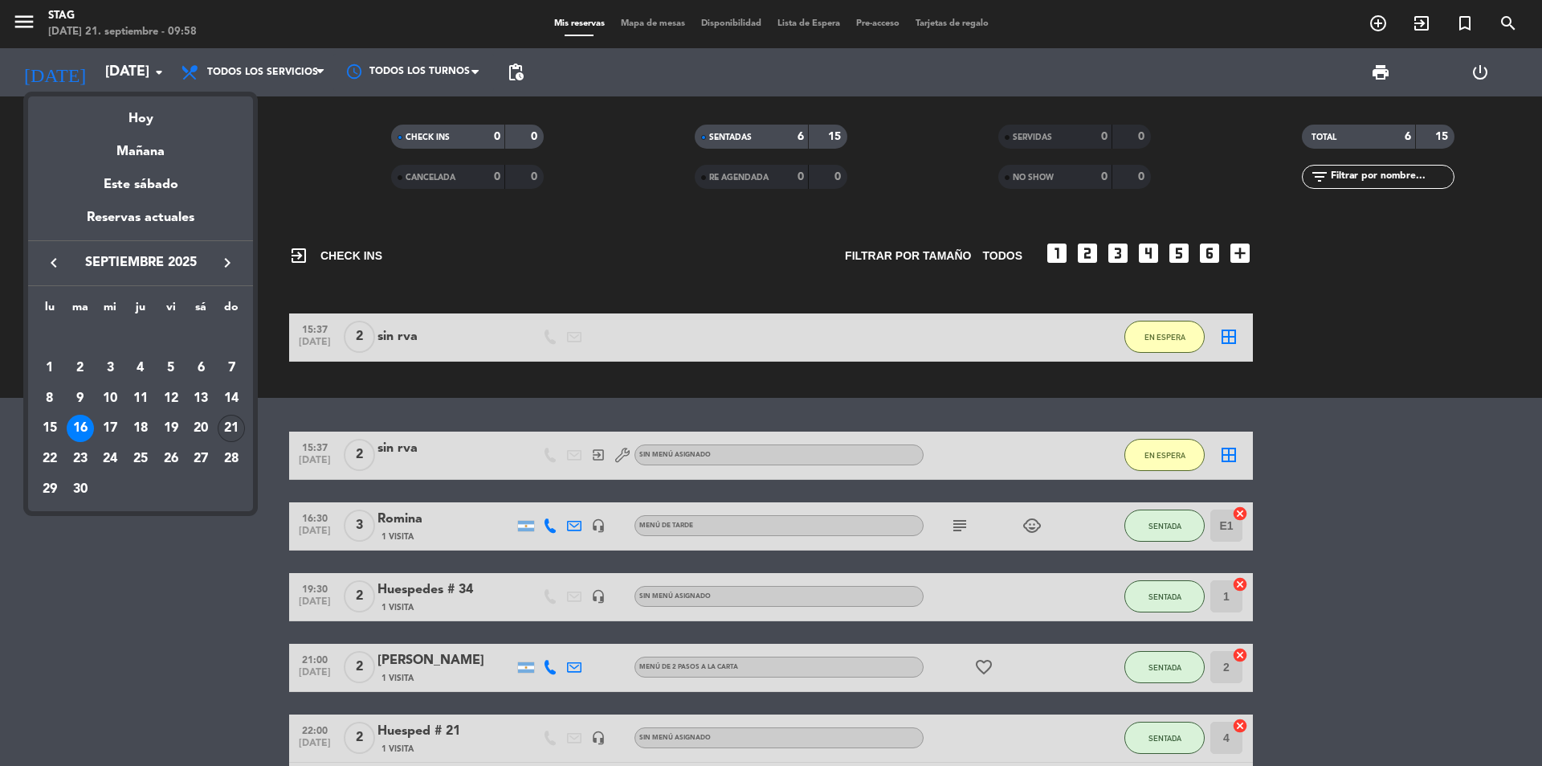 The width and height of the screenshot is (1542, 766). I want to click on div: Hoy, so click(141, 112).